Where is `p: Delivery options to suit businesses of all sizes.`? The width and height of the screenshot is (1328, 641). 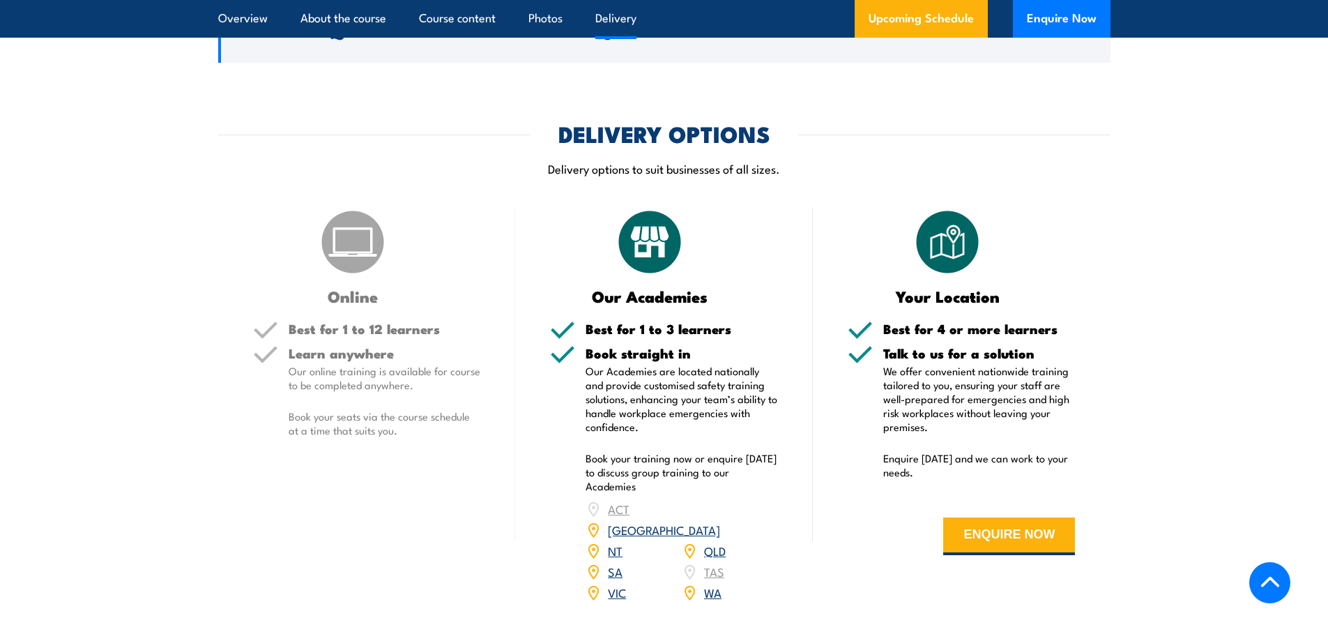
p: Delivery options to suit businesses of all sizes. is located at coordinates (664, 168).